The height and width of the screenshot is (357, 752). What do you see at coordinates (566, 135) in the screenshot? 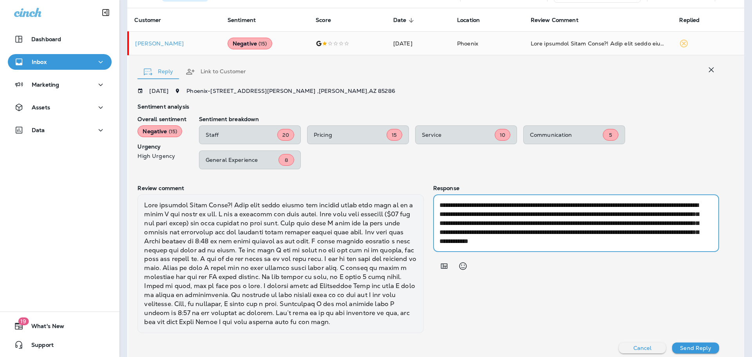
I see `p: Communication` at bounding box center [566, 135].